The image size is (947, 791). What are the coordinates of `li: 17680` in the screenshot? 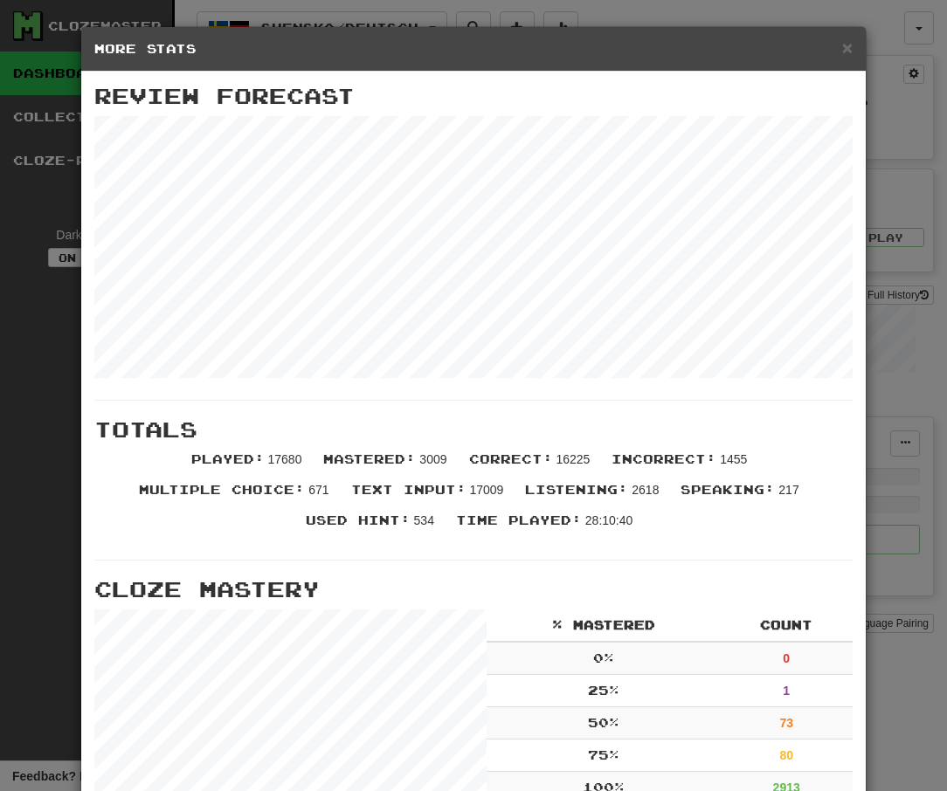 It's located at (249, 466).